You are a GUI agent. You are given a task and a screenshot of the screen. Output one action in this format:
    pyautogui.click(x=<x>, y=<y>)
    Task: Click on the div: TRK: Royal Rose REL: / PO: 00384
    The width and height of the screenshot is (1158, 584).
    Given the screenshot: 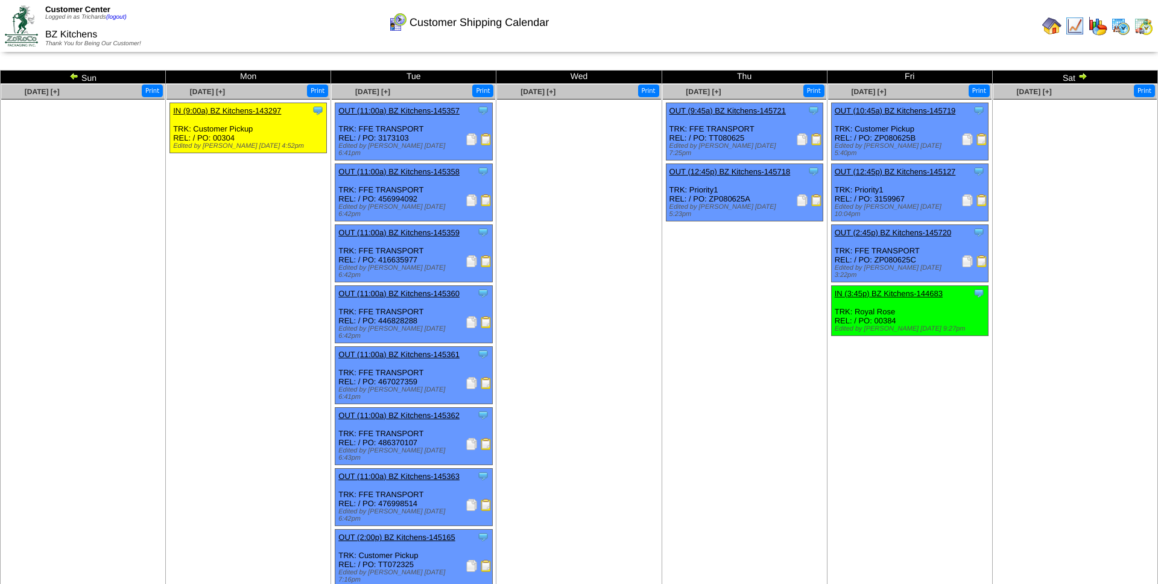 What is the action you would take?
    pyautogui.click(x=910, y=311)
    